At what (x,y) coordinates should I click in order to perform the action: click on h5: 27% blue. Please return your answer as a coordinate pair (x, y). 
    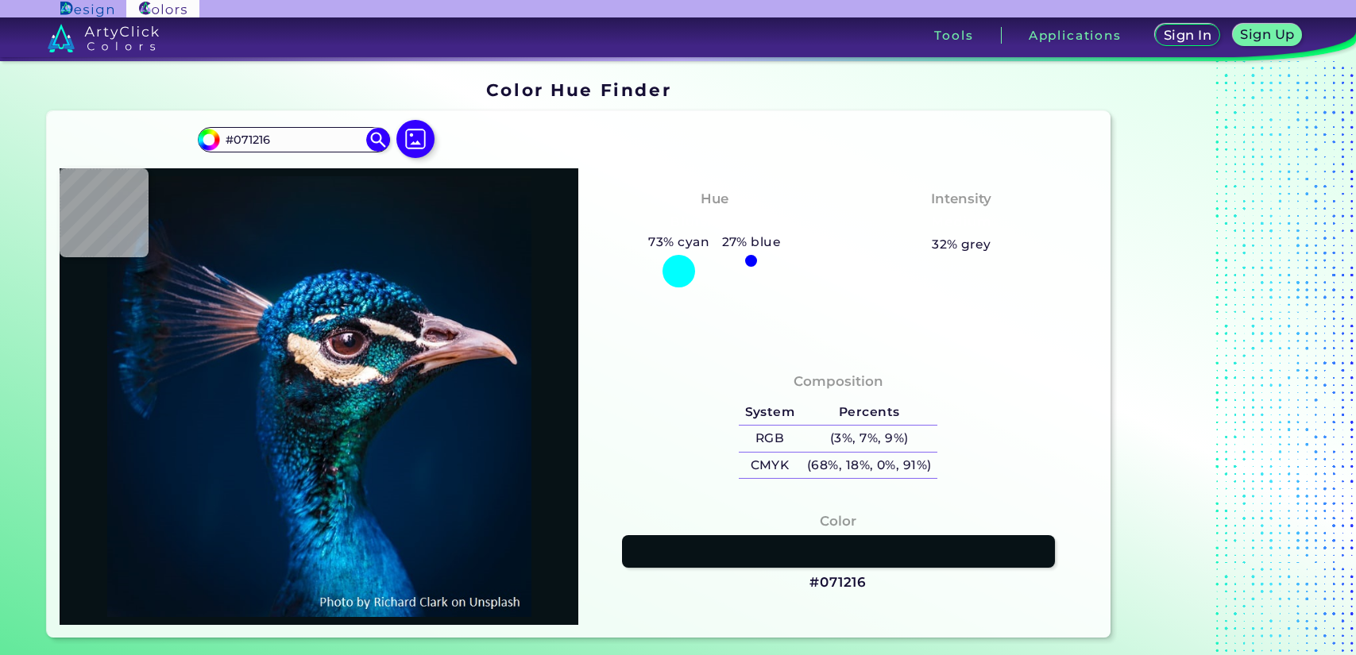
    Looking at the image, I should click on (752, 242).